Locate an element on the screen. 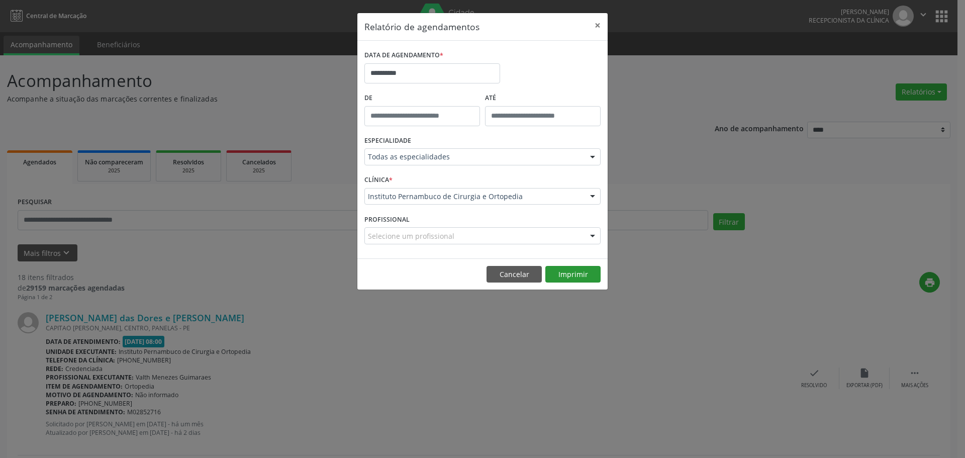 The height and width of the screenshot is (458, 965). button: Imprimir is located at coordinates (573, 274).